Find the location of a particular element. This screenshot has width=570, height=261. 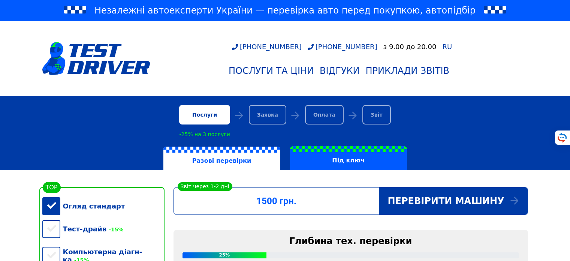

div: -25% на 3 послуги is located at coordinates (204, 134).